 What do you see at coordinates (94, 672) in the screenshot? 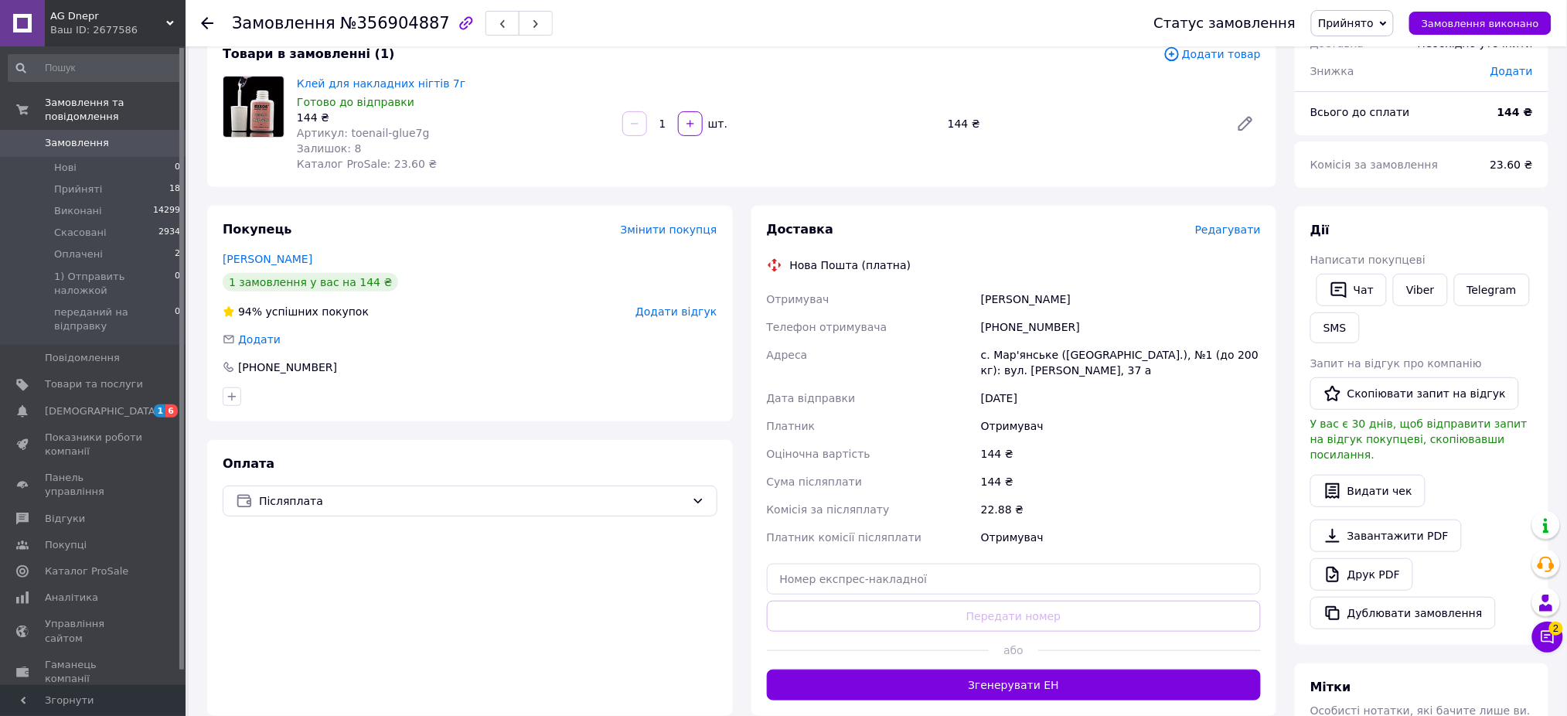
I see `span: Гаманець компанії` at bounding box center [94, 672].